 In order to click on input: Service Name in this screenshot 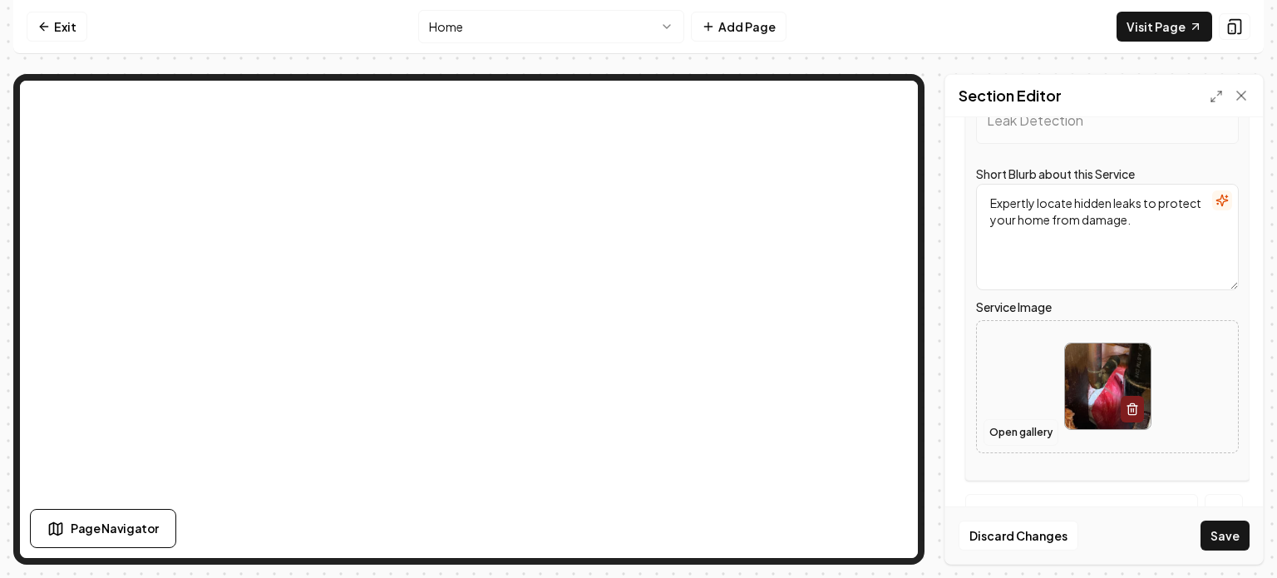, I will do `click(1107, 121)`.